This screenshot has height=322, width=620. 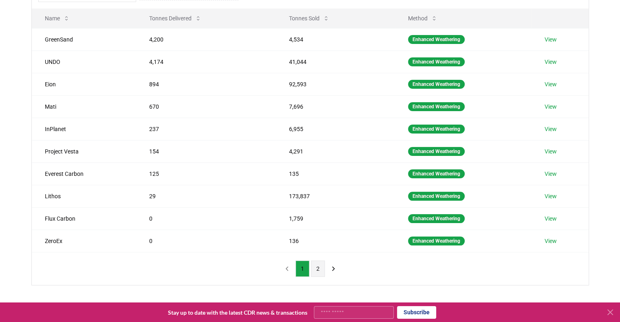 I want to click on td: 1,759, so click(x=335, y=218).